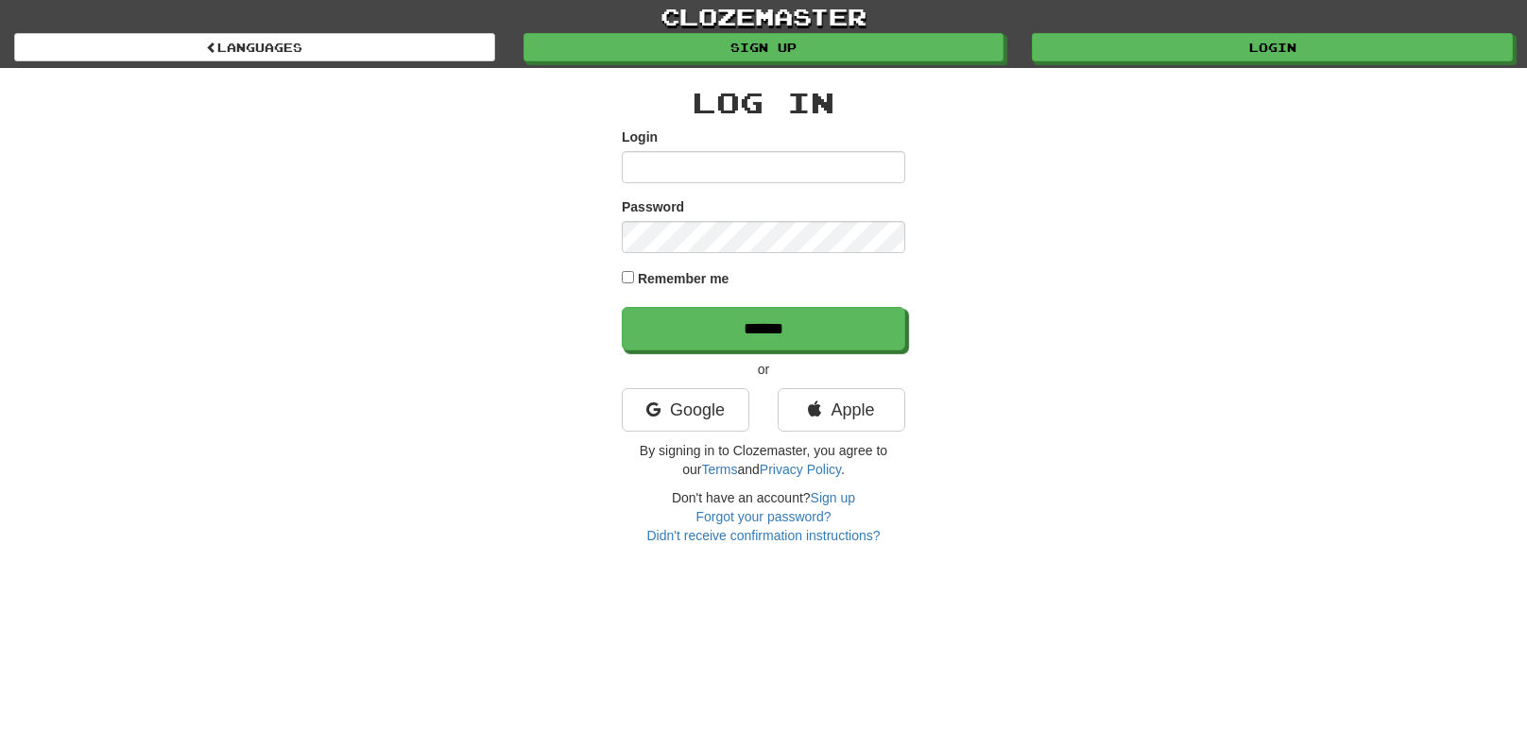  I want to click on p: or, so click(763, 369).